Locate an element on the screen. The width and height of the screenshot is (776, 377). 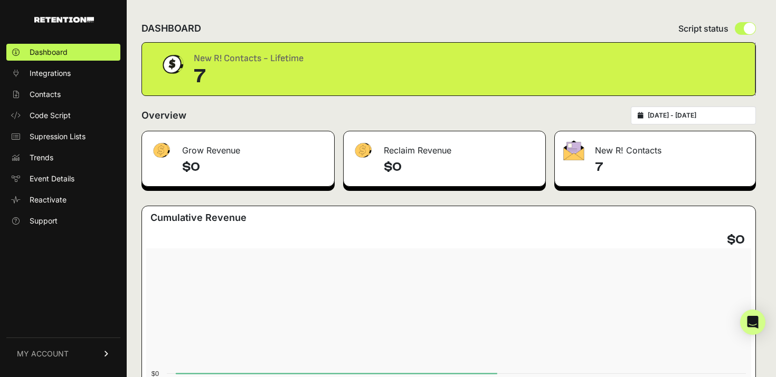
span: Code Script is located at coordinates (50, 116).